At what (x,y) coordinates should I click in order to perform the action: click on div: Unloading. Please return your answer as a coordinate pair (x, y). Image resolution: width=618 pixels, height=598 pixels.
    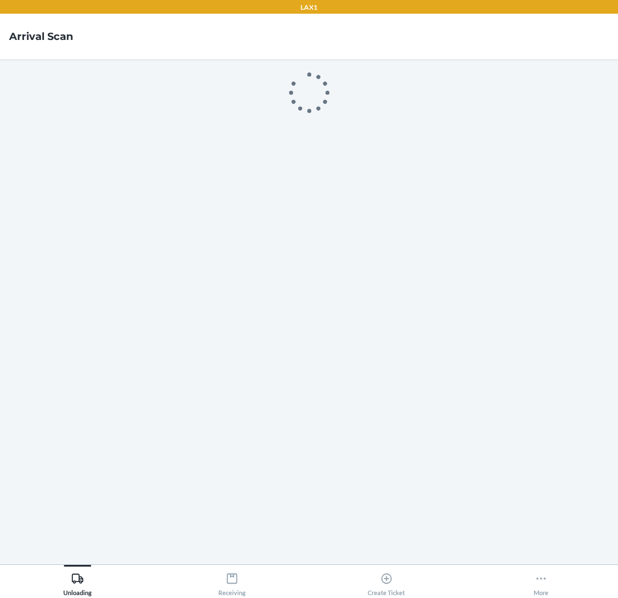
    Looking at the image, I should click on (78, 582).